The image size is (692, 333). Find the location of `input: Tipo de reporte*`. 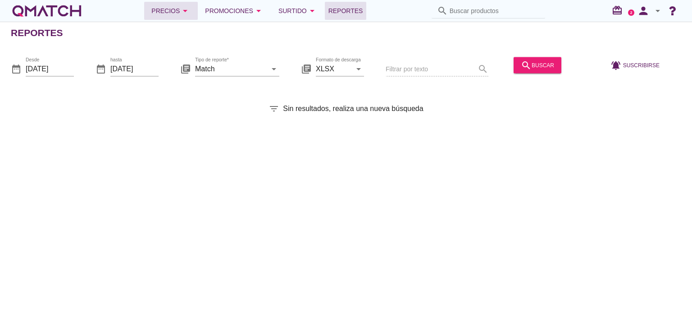

input: Tipo de reporte* is located at coordinates (231, 68).